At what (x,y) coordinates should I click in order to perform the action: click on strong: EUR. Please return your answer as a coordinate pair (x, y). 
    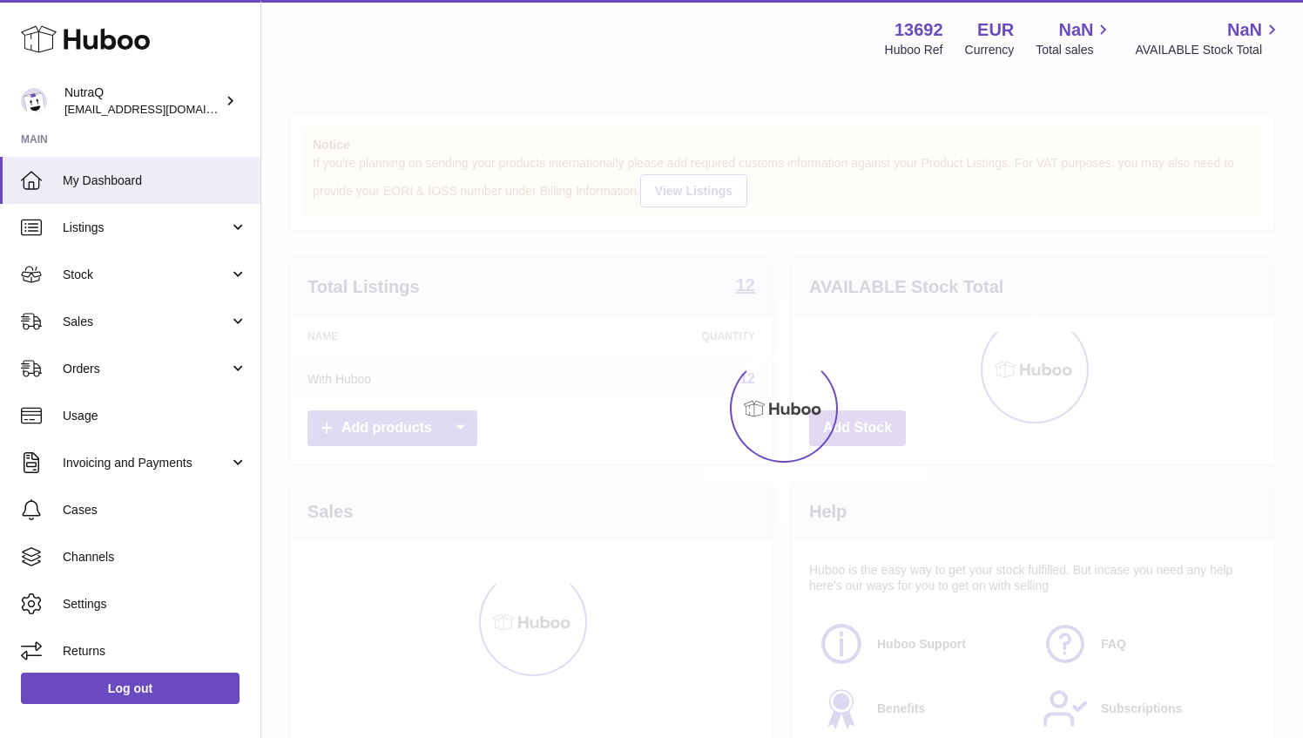
    Looking at the image, I should click on (996, 30).